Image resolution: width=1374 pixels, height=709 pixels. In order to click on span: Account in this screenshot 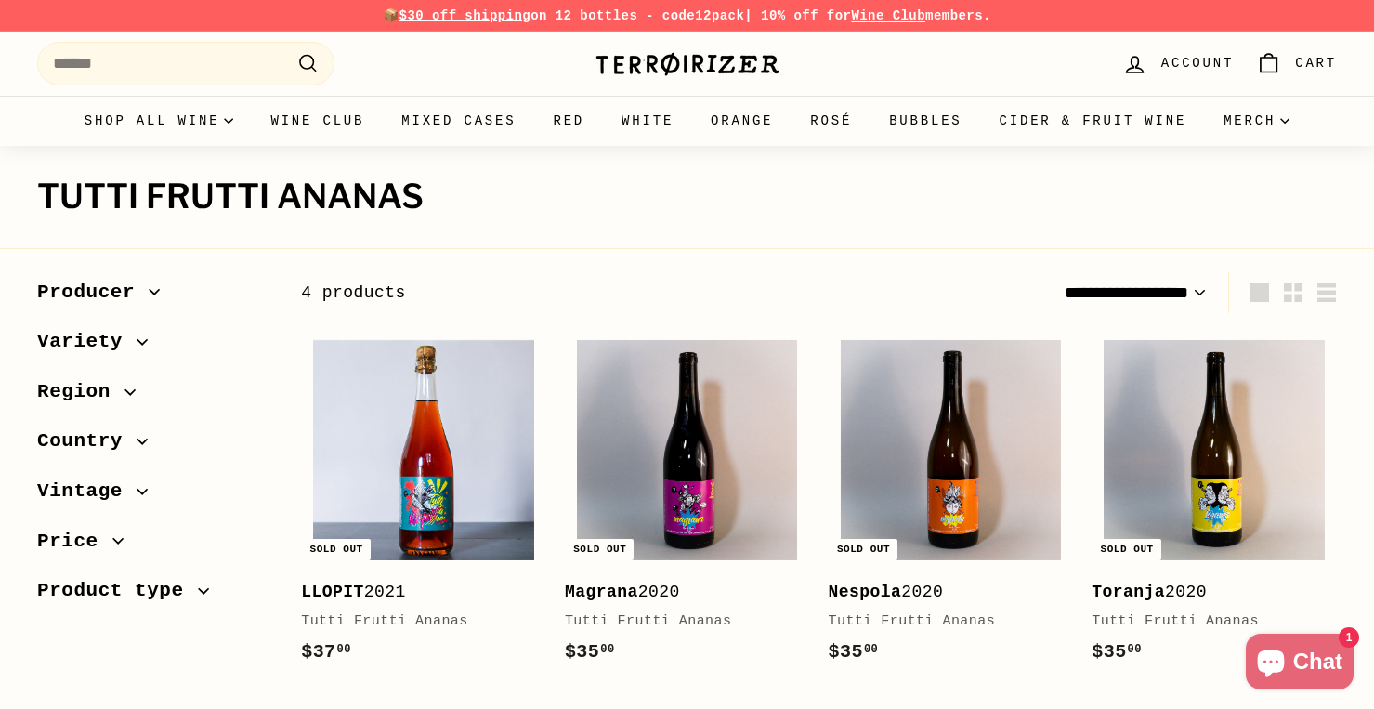, I will do `click(1197, 63)`.